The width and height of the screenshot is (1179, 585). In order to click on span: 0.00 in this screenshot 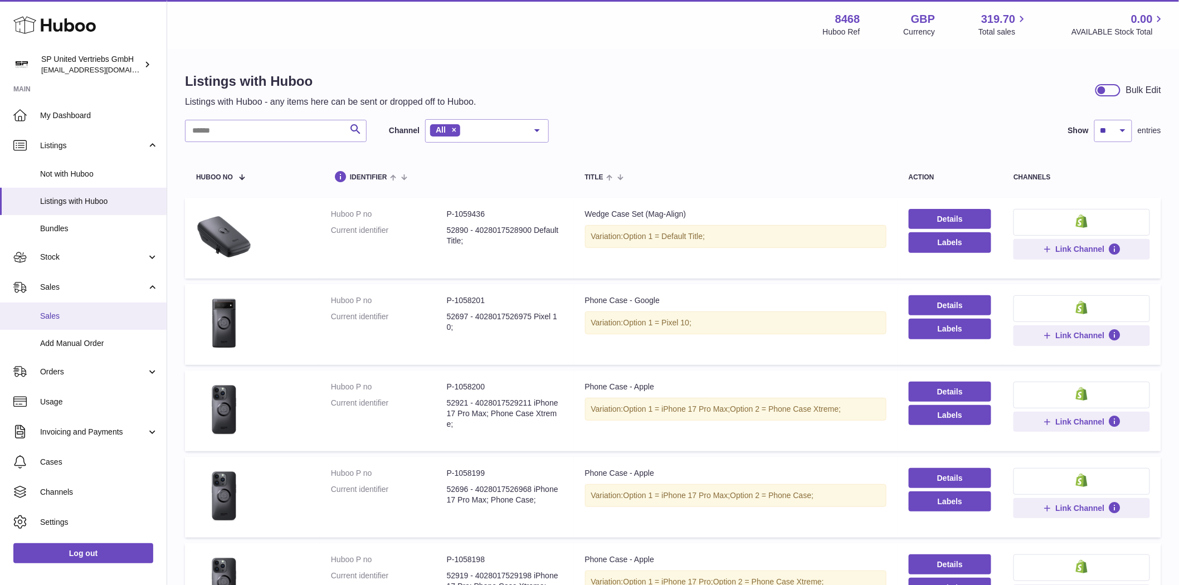, I will do `click(1142, 19)`.